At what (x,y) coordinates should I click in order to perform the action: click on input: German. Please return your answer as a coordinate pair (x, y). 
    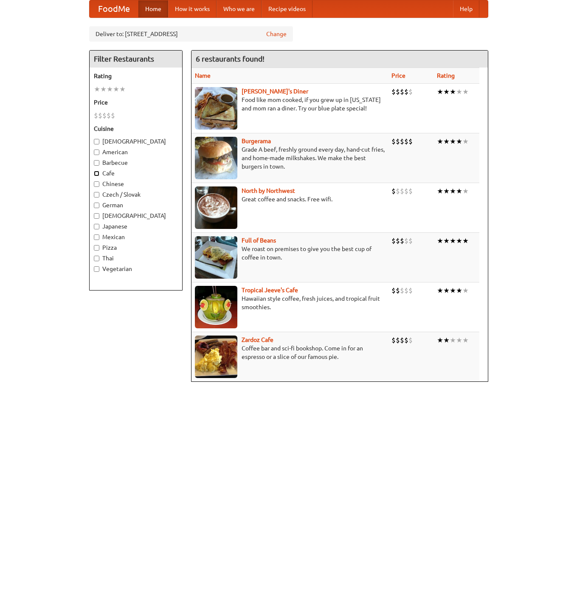
    Looking at the image, I should click on (96, 205).